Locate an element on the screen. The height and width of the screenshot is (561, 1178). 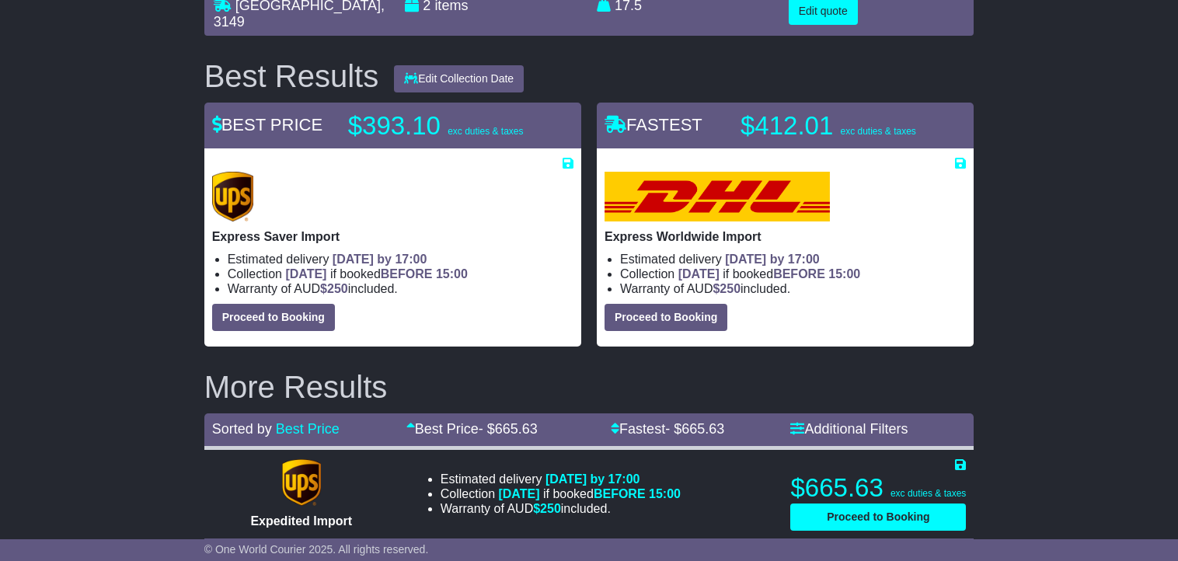
img: UPS (new): Express Saver Import is located at coordinates (233, 197).